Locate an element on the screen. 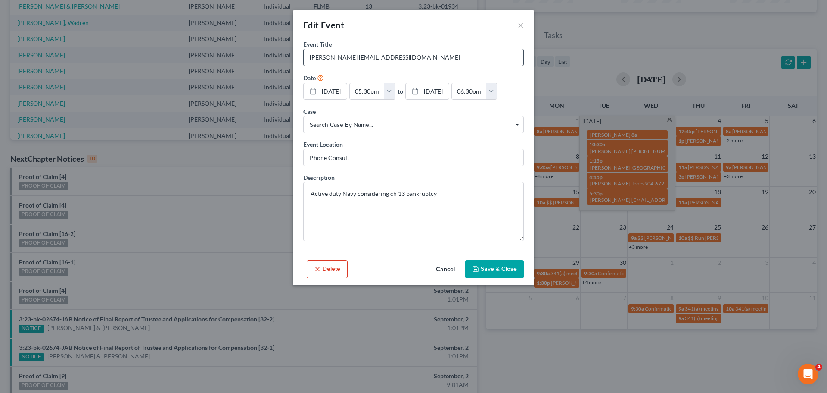 This screenshot has height=393, width=827. span: Search case by name... is located at coordinates (414, 125).